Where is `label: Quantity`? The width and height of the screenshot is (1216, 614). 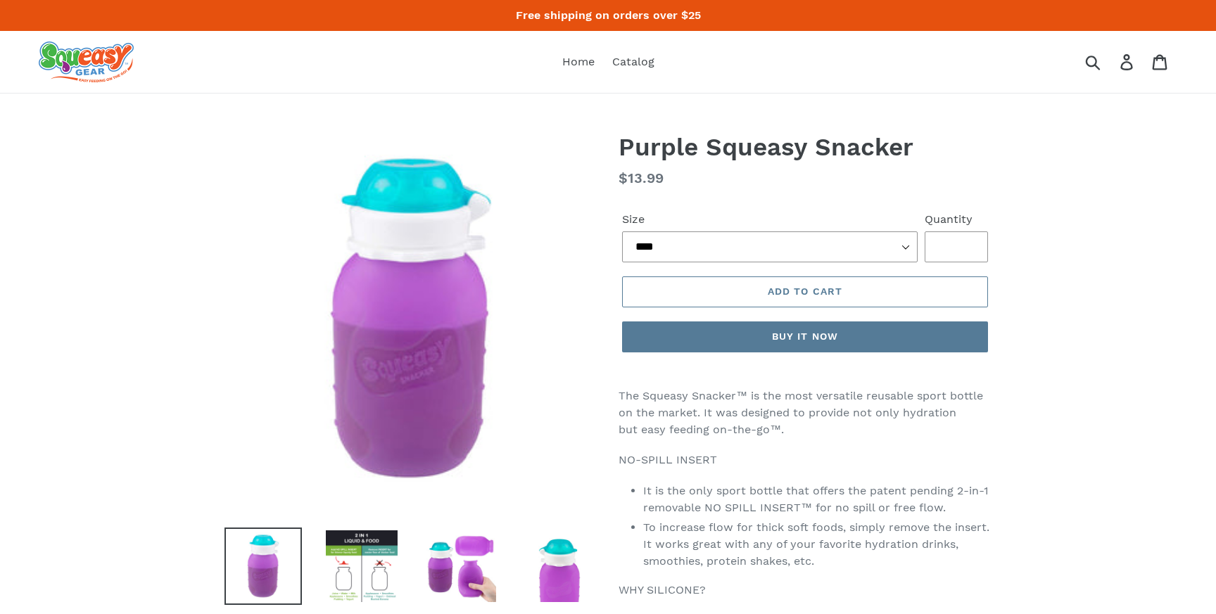
label: Quantity is located at coordinates (956, 220).